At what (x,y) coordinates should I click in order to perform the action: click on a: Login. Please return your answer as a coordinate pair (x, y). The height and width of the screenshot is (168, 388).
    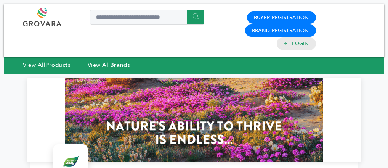
    Looking at the image, I should click on (301, 43).